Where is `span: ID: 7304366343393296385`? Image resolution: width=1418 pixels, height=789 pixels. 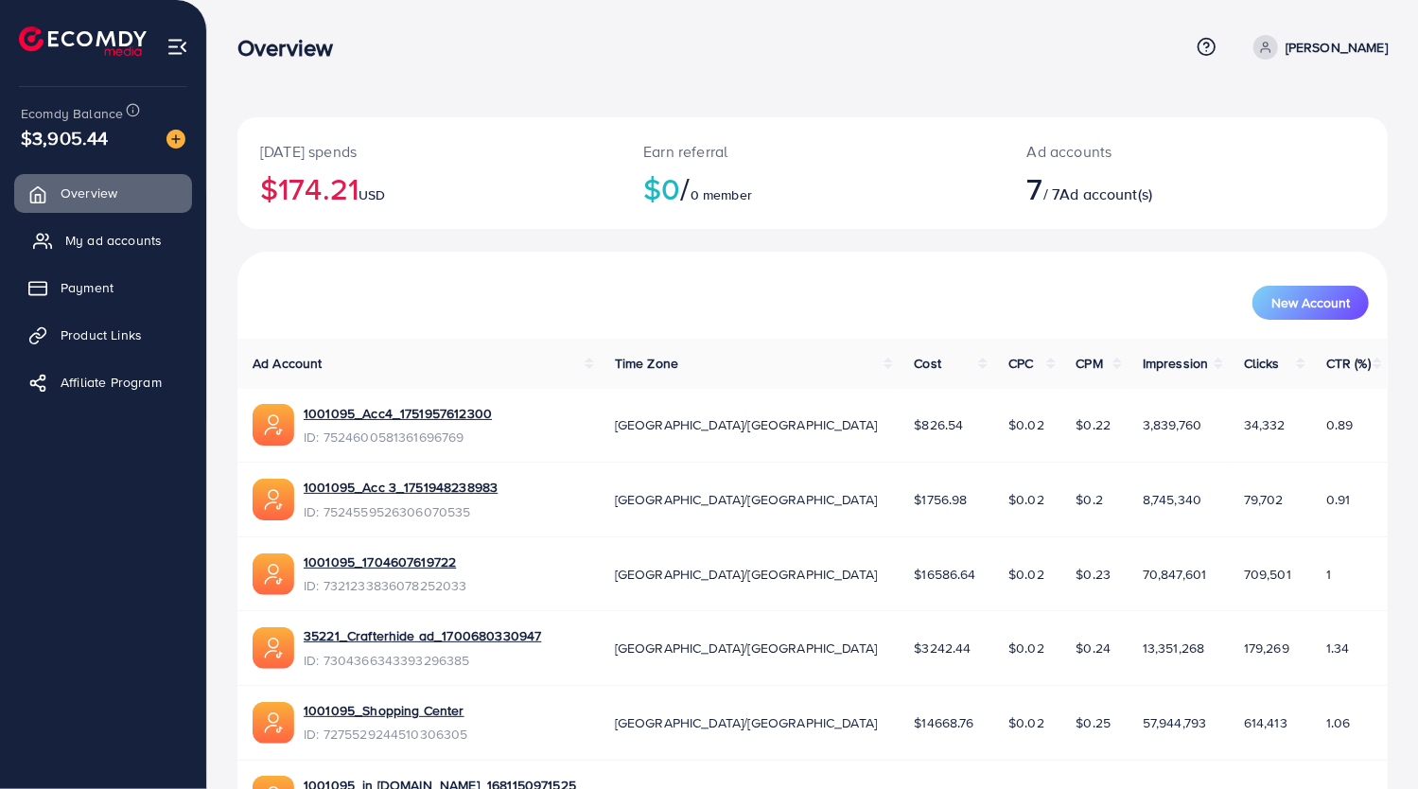 span: ID: 7304366343393296385 is located at coordinates (422, 660).